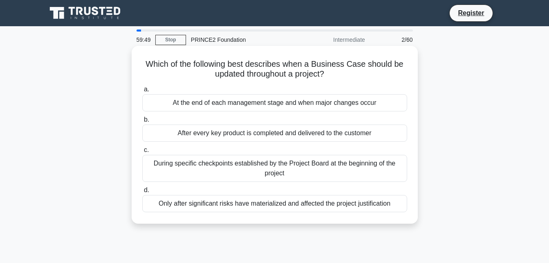 The image size is (549, 263). Describe the element at coordinates (146, 119) in the screenshot. I see `span: b.` at that location.